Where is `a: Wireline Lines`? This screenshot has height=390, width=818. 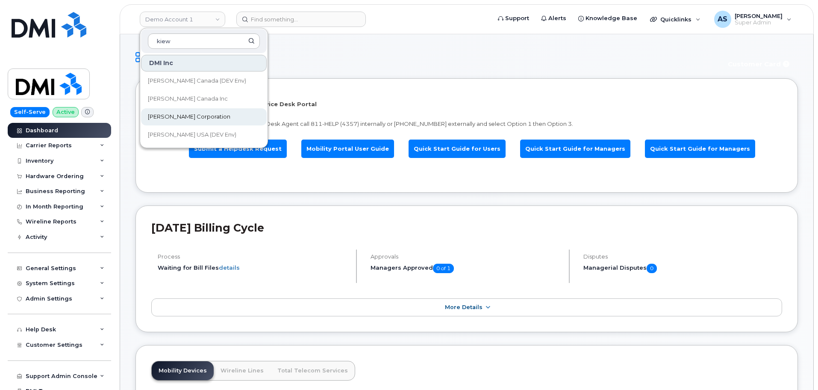
a: Wireline Lines is located at coordinates (242, 370).